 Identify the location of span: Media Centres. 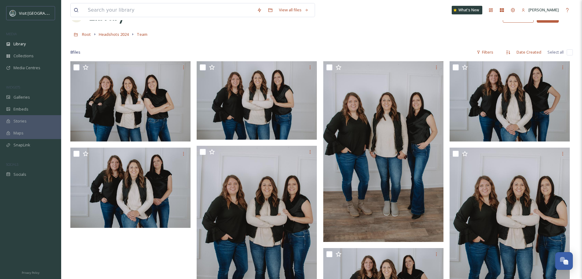
(27, 68).